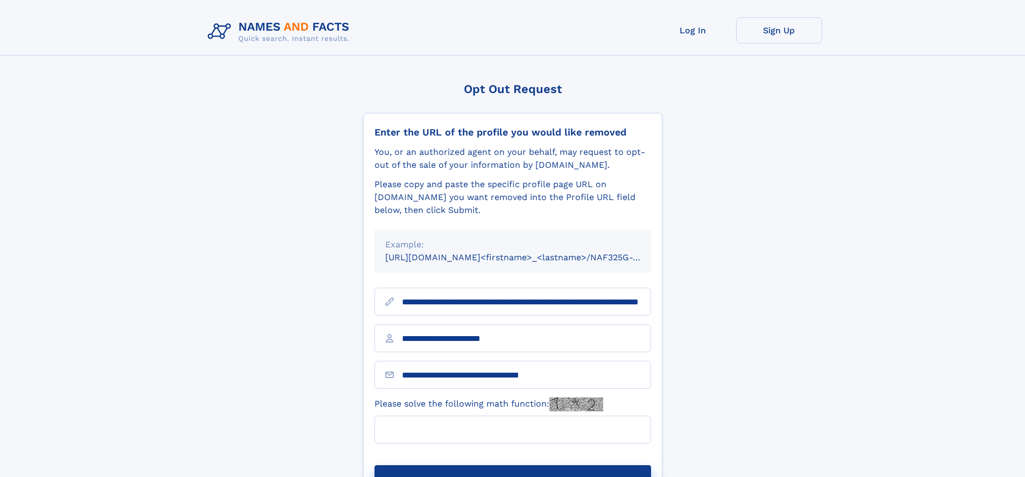  Describe the element at coordinates (513, 132) in the screenshot. I see `div: Enter the URL of the profile you would like removed` at that location.